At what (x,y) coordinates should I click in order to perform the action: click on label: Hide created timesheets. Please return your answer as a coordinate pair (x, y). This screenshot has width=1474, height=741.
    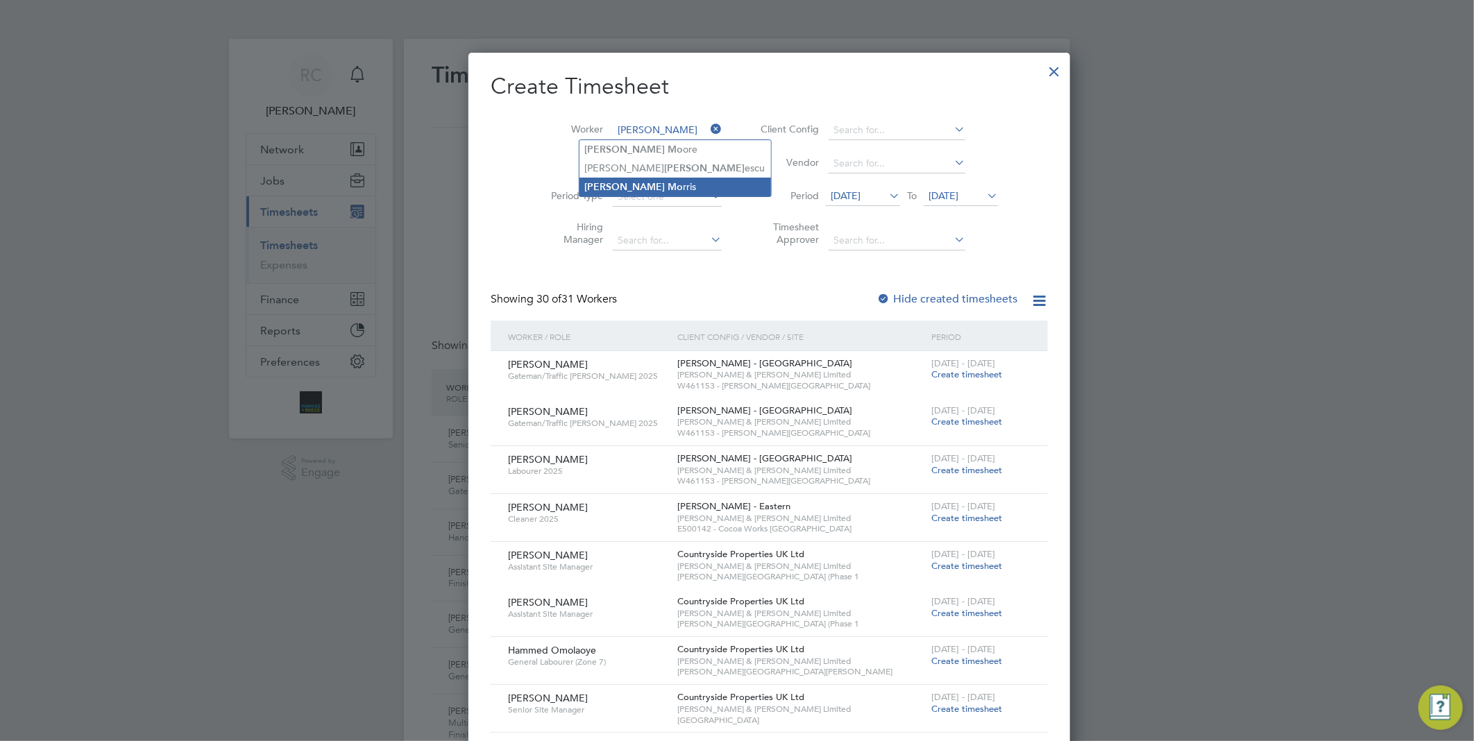
    Looking at the image, I should click on (947, 299).